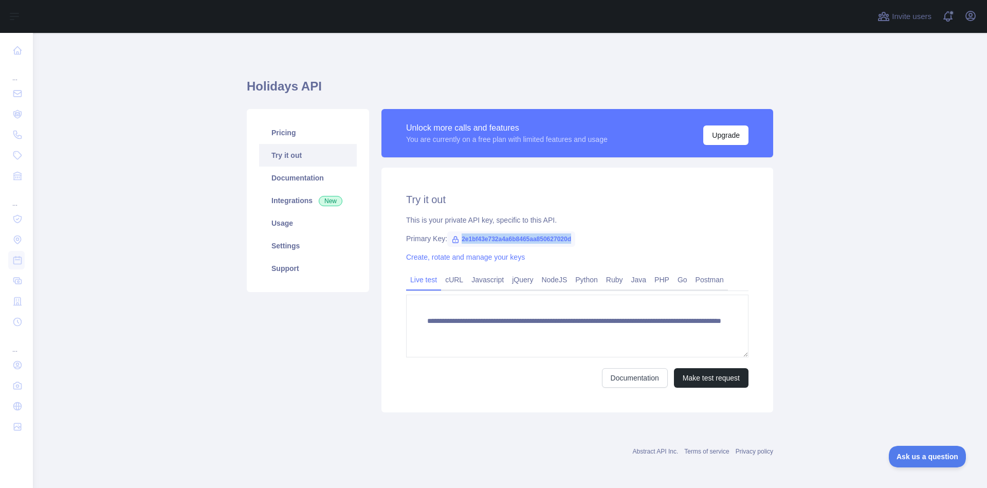 The height and width of the screenshot is (488, 987). Describe the element at coordinates (465, 257) in the screenshot. I see `a: Create, rotate and manage your keys` at that location.